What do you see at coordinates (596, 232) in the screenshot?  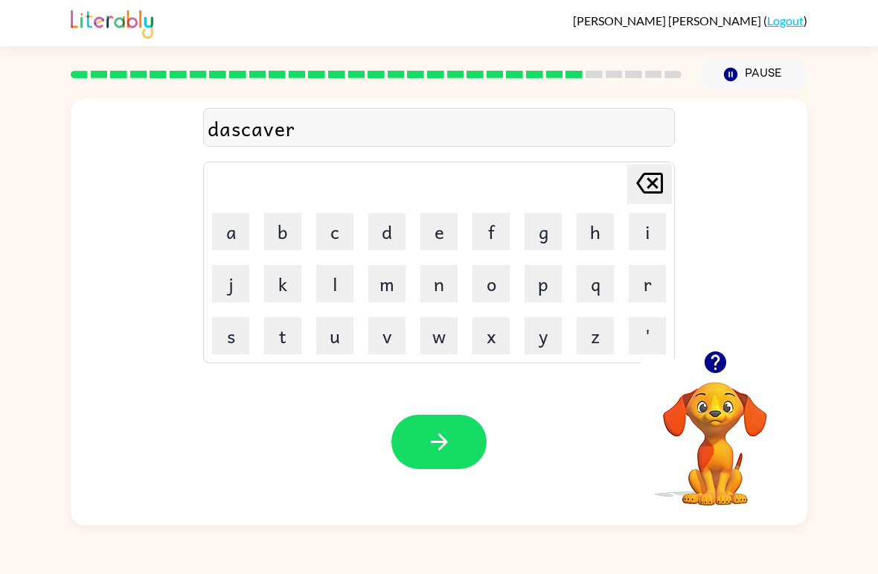 I see `button: h` at bounding box center [596, 232].